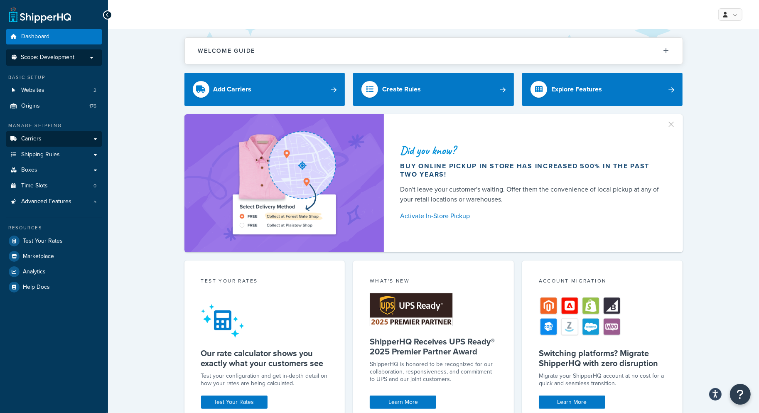 The image size is (759, 413). I want to click on h5: Our rate calculator shows you exactly what your customers see, so click(265, 358).